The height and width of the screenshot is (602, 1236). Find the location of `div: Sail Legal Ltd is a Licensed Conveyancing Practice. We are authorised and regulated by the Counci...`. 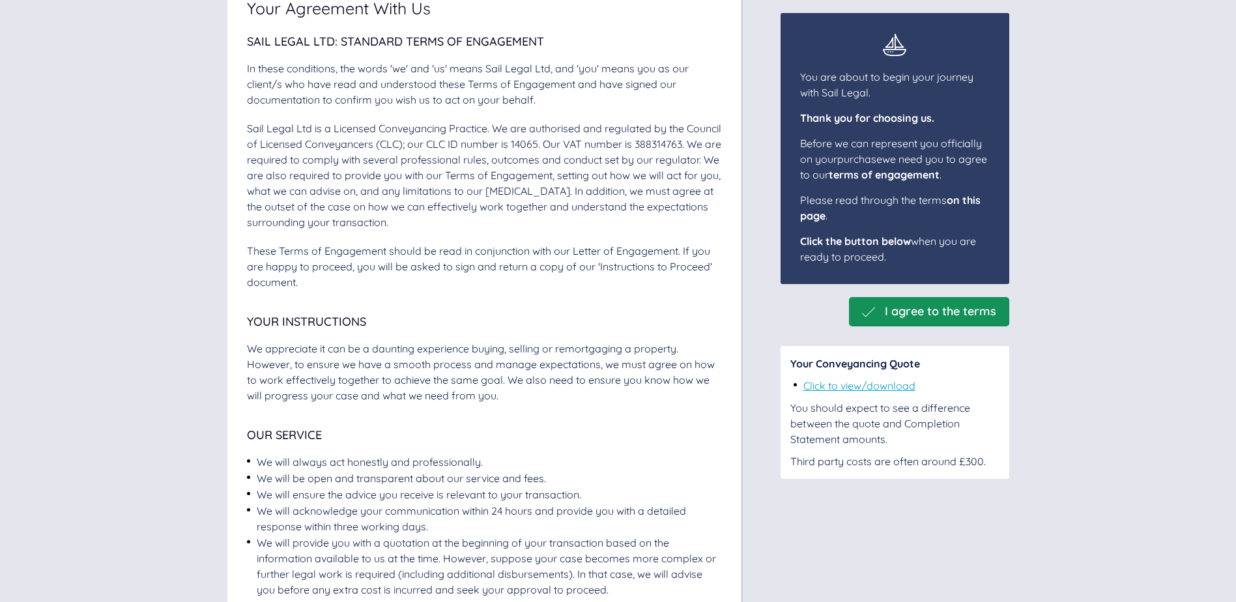

div: Sail Legal Ltd is a Licensed Conveyancing Practice. We are authorised and regulated by the Counci... is located at coordinates (484, 175).